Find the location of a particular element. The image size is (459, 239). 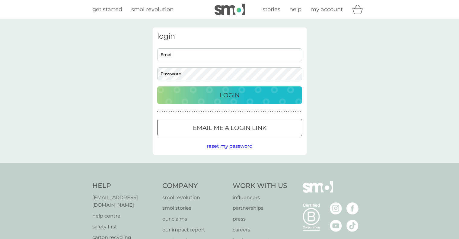

span: reset my password is located at coordinates (230, 146).